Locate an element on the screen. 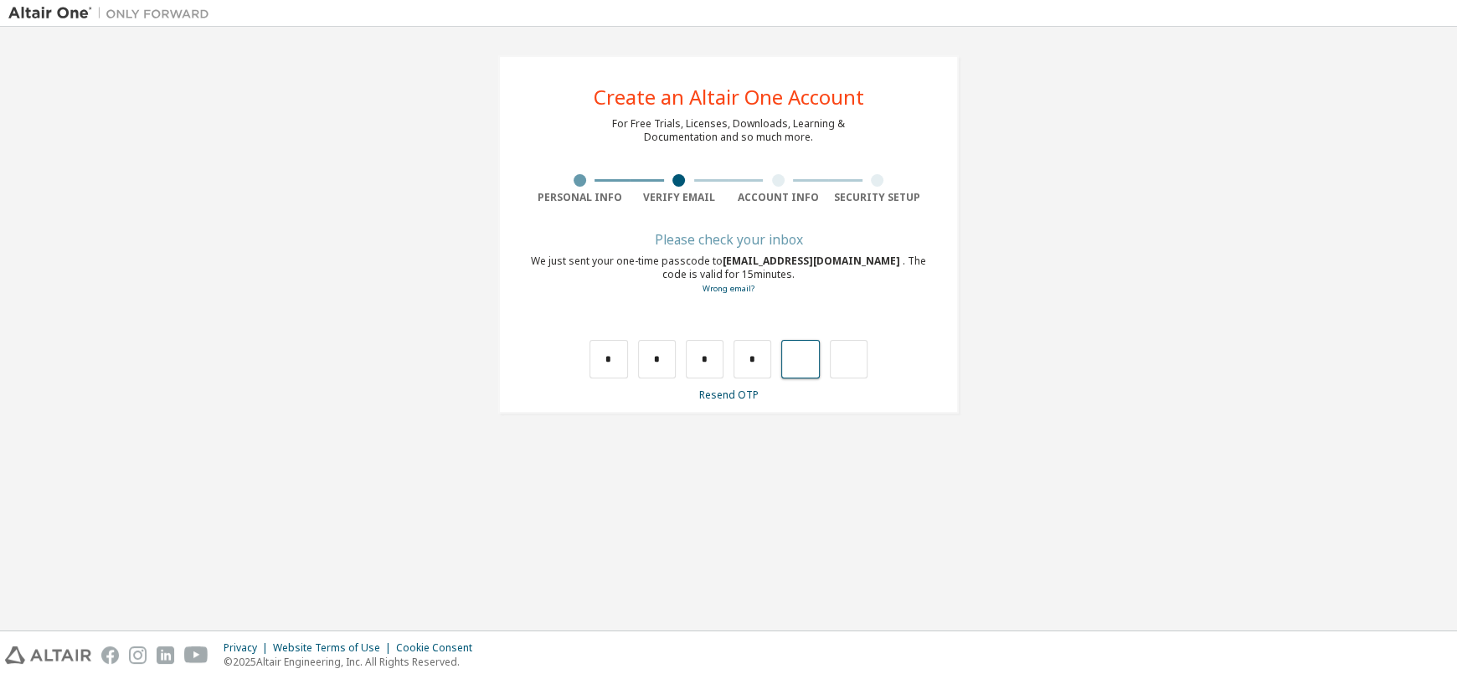  div: Privacy is located at coordinates (248, 648).